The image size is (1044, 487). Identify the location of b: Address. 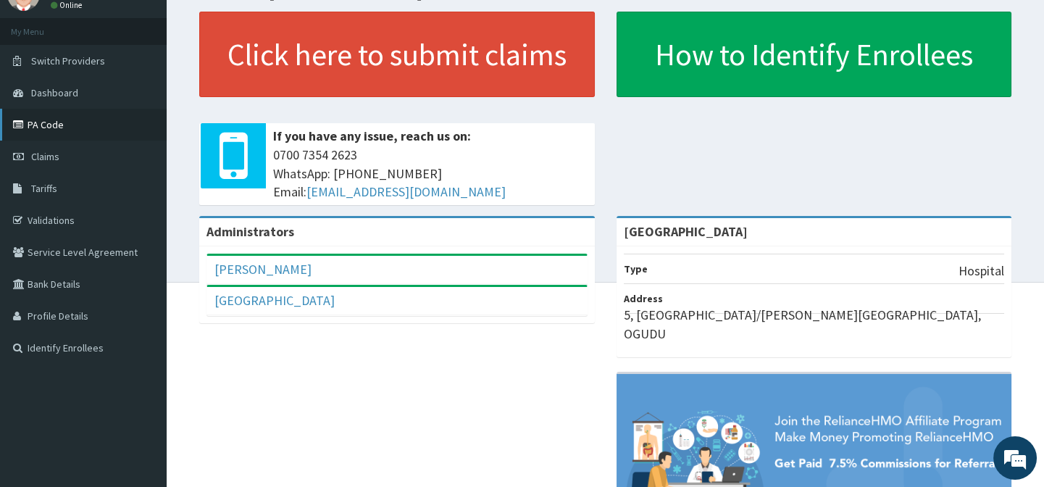
(643, 298).